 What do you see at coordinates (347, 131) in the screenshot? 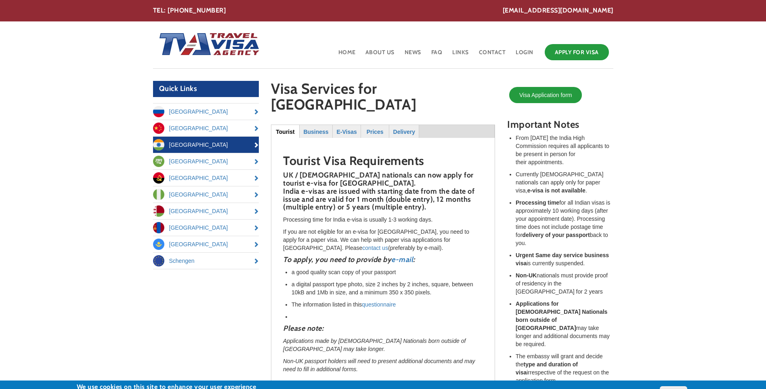
I see `a: E-Visas` at bounding box center [347, 131].